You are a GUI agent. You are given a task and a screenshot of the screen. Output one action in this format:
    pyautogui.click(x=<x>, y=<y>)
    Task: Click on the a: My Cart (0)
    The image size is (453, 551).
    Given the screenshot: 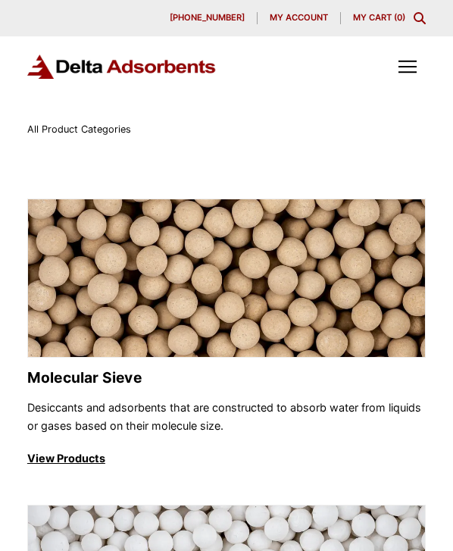 What is the action you would take?
    pyautogui.click(x=379, y=17)
    